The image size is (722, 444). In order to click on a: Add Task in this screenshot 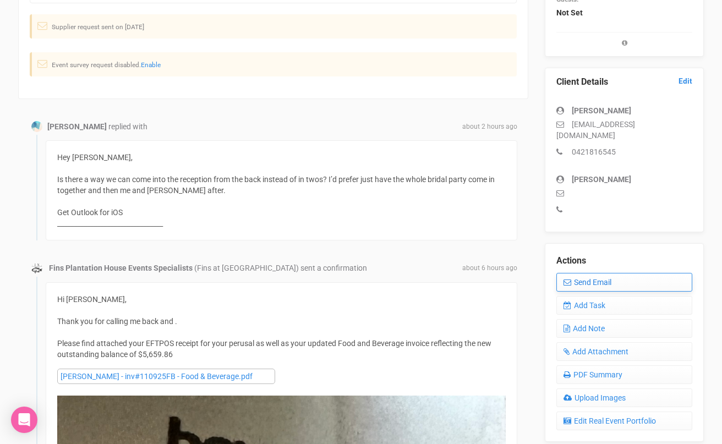, I will do `click(624, 305)`.